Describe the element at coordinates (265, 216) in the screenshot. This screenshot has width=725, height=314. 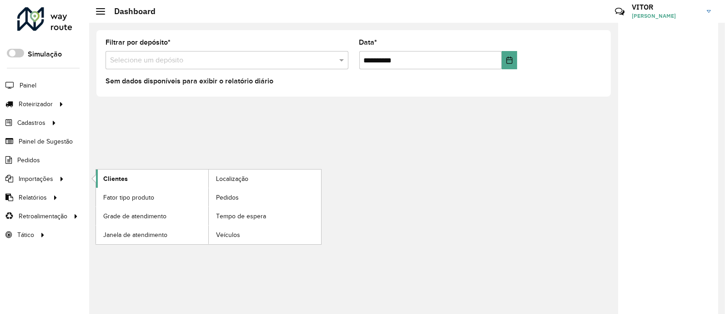
I see `a: Tempo de espera` at that location.